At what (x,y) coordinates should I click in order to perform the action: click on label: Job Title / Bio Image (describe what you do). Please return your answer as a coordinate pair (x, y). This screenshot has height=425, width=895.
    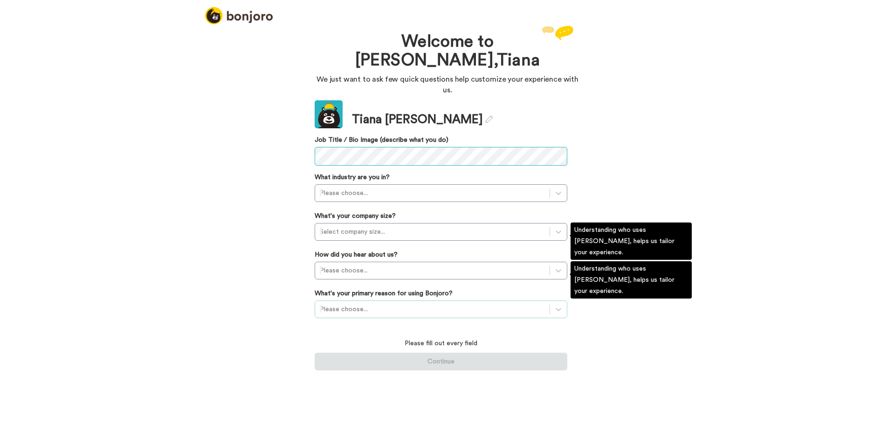
    Looking at the image, I should click on (441, 140).